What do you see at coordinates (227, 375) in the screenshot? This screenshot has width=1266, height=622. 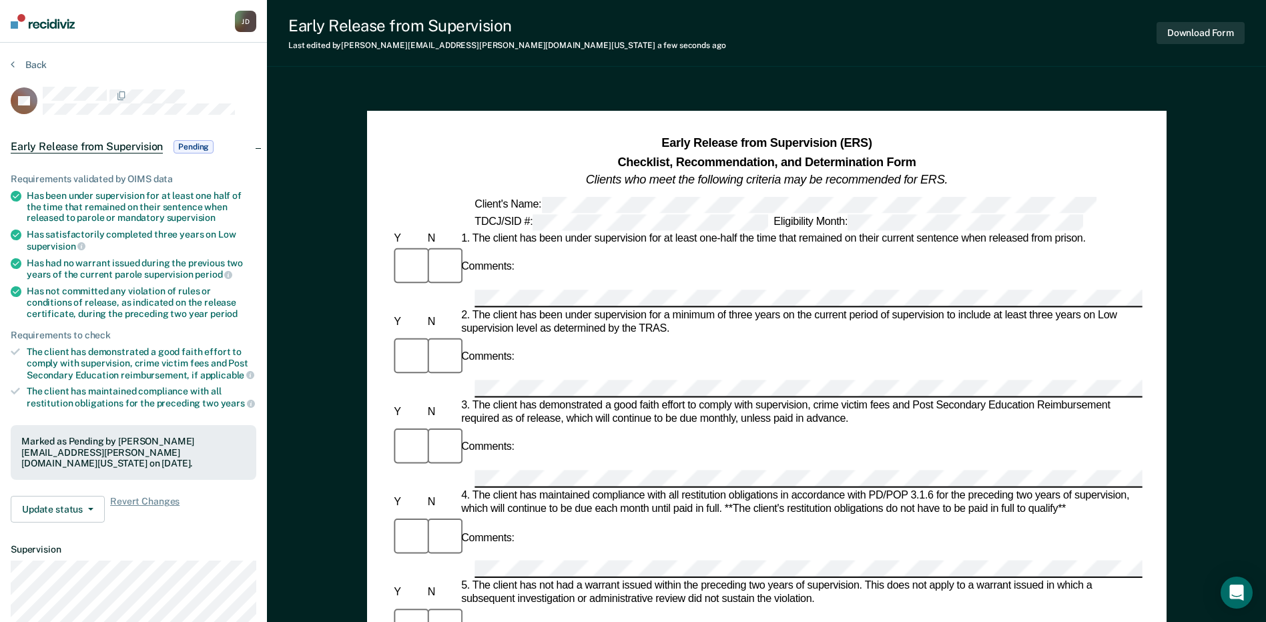 I see `span: applicable` at bounding box center [227, 375].